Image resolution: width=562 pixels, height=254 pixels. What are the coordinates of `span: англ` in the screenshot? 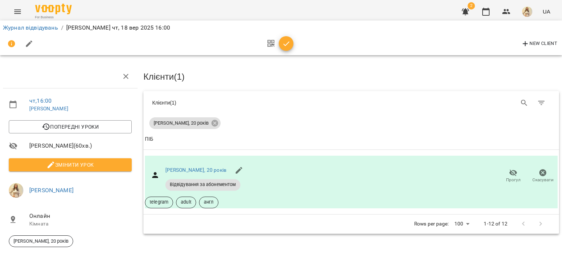 It's located at (209, 202).